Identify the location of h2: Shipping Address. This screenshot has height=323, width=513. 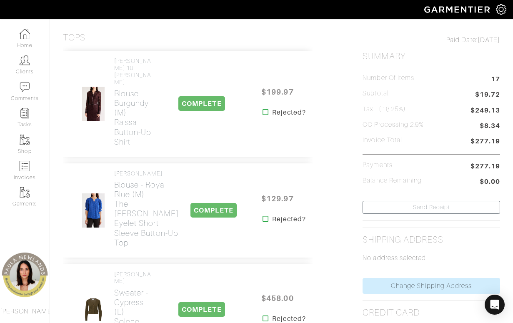
(403, 240).